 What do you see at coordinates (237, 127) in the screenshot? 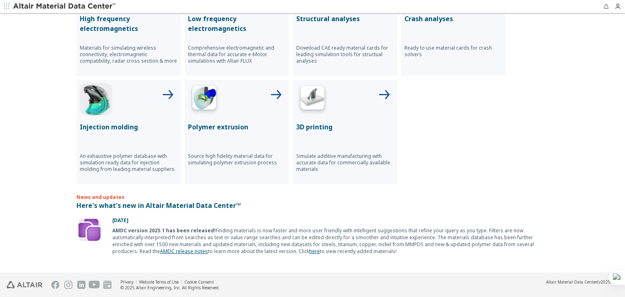
I see `p: Polymer extrusion` at bounding box center [237, 127].